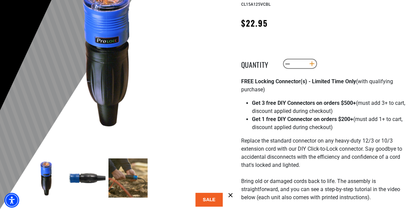  Describe the element at coordinates (324, 173) in the screenshot. I see `p: Replace the standard connector on any heavy-duty 12/3 or 10/3 extension cord with our DIY Click-t...` at that location.